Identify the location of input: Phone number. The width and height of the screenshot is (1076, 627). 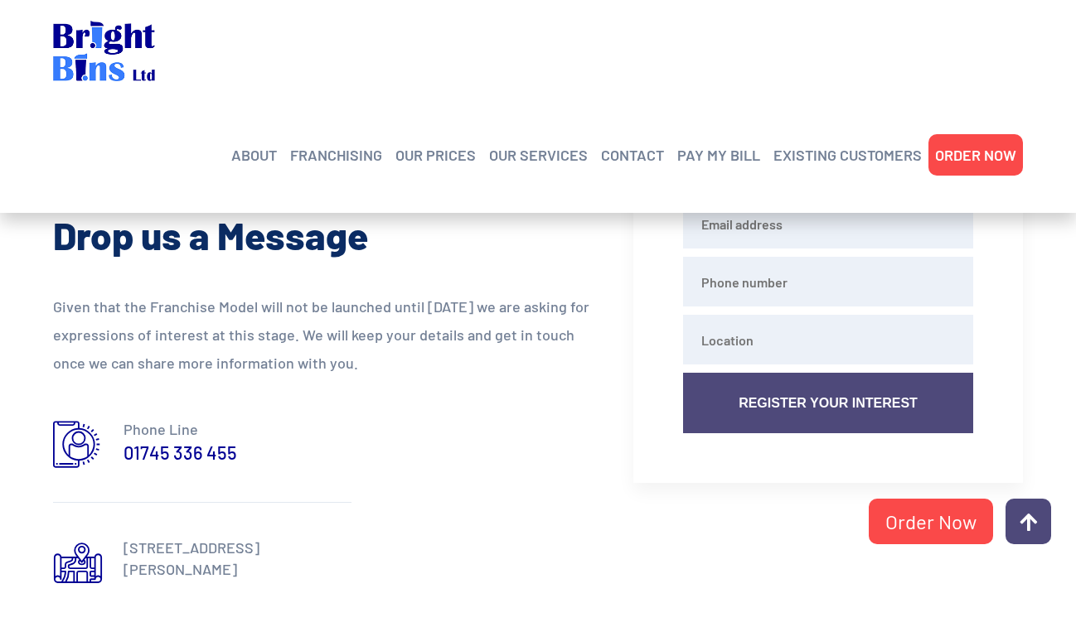
(828, 282).